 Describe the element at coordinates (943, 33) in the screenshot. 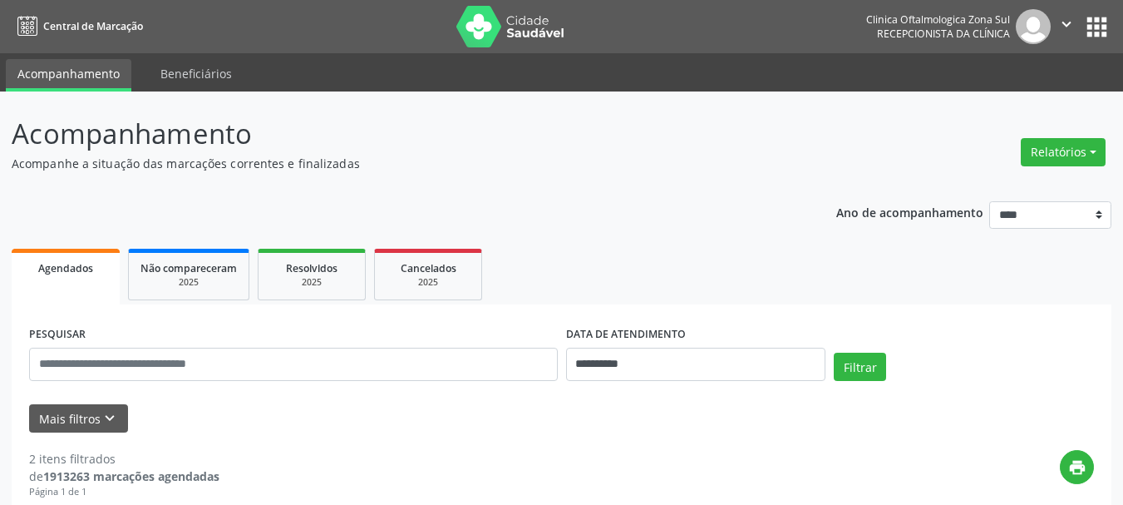

I see `span: Recepcionista da clínica` at that location.